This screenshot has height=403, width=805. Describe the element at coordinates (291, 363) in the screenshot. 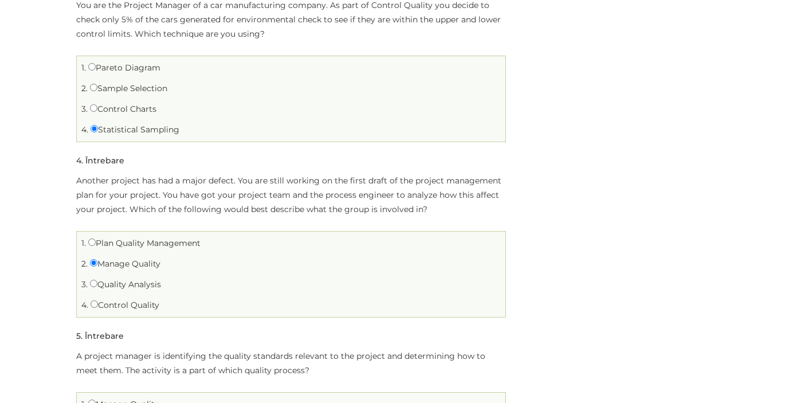

I see `p: A project manager is identifying the quality standards relevant to the project and determining ho...` at that location.